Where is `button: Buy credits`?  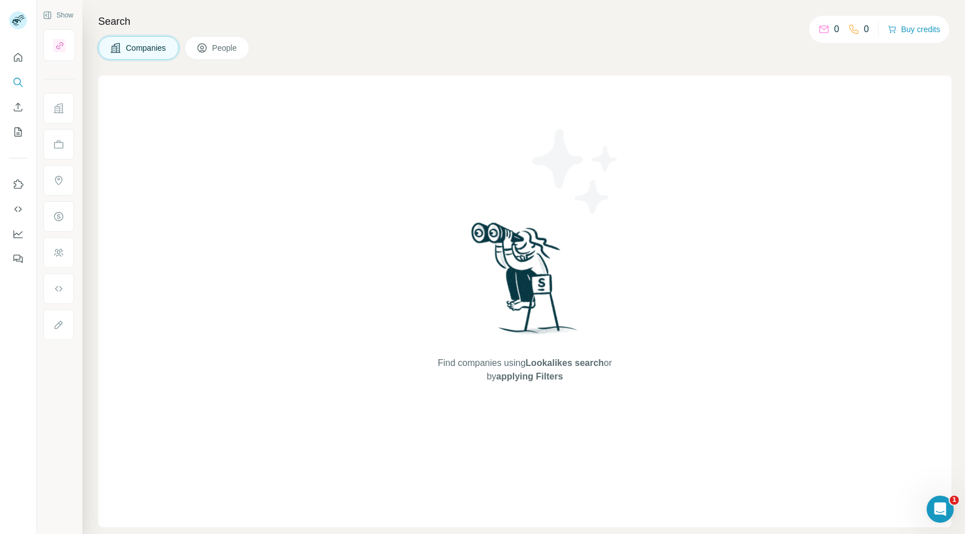 button: Buy credits is located at coordinates (913, 29).